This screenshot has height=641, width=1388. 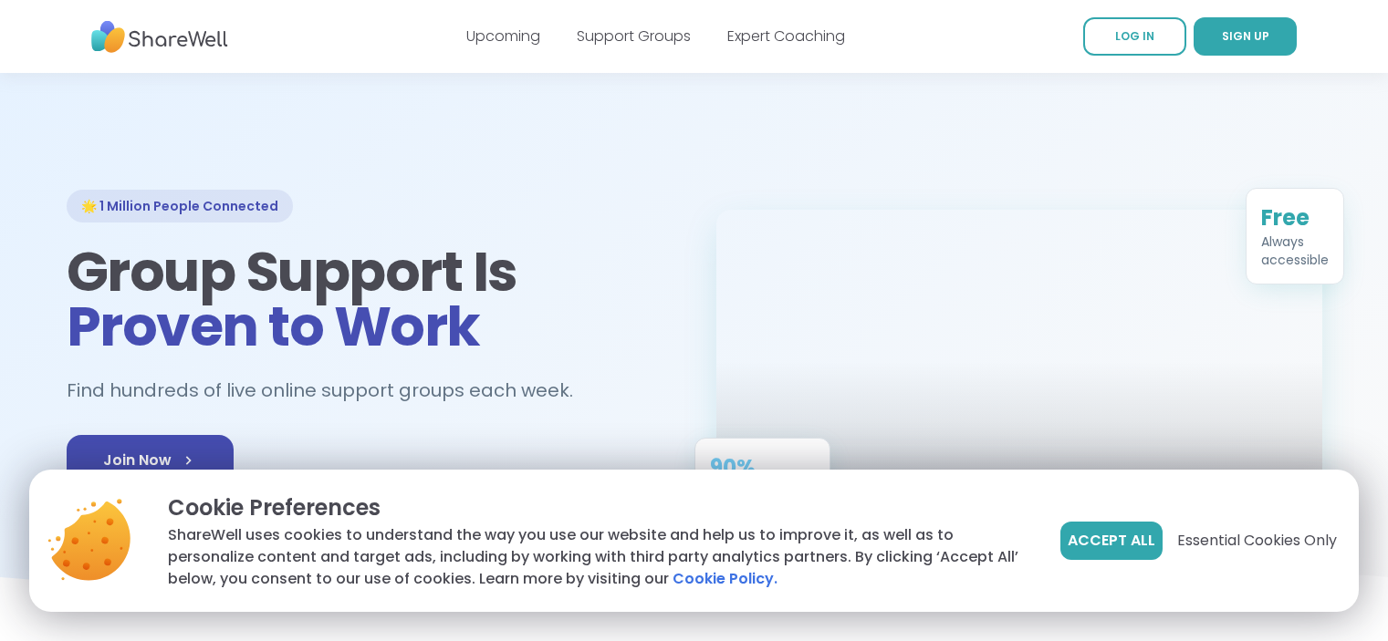 What do you see at coordinates (1244, 36) in the screenshot?
I see `a: SIGN UP` at bounding box center [1244, 36].